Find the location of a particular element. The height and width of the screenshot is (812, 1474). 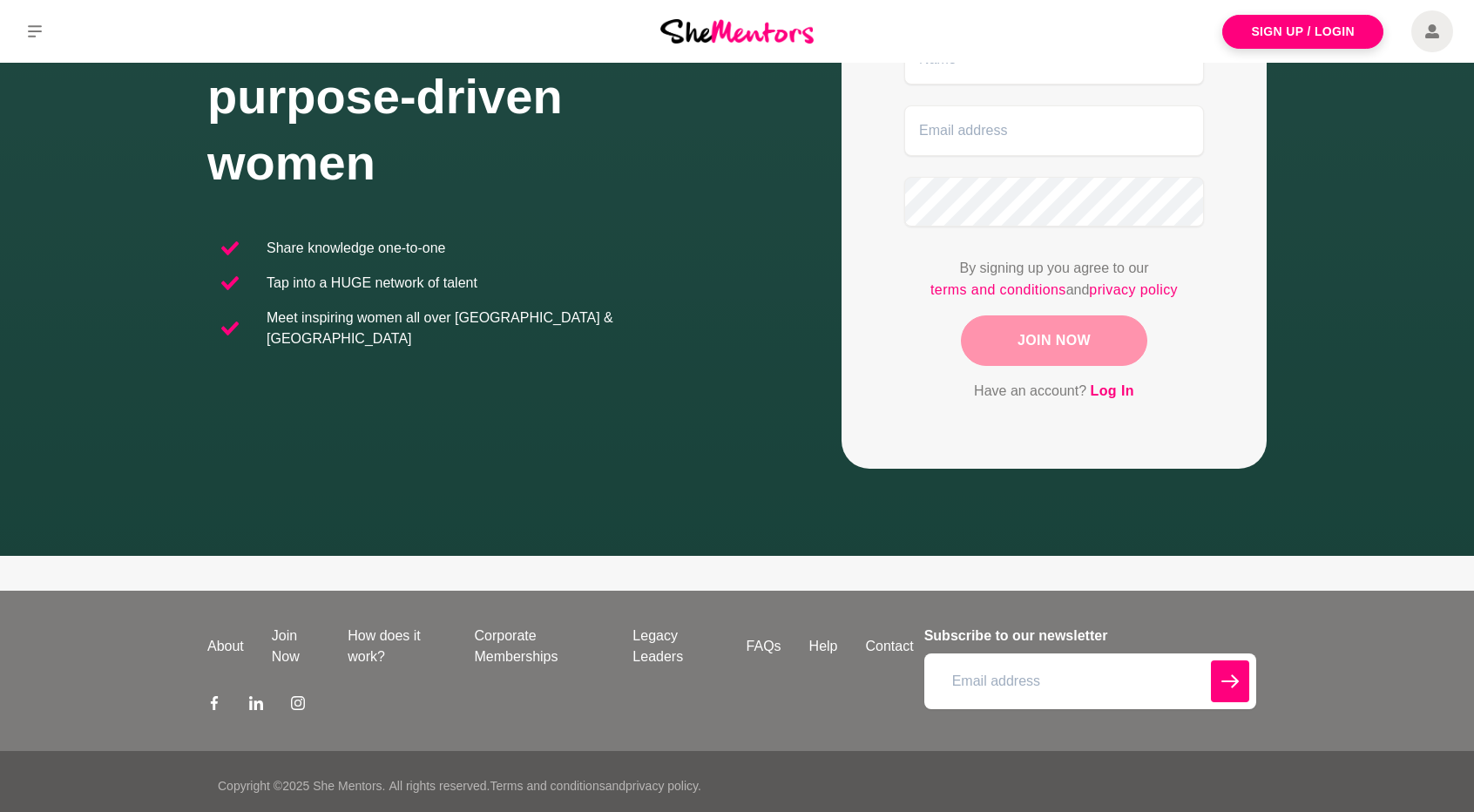

a: Terms and conditions is located at coordinates (547, 786).